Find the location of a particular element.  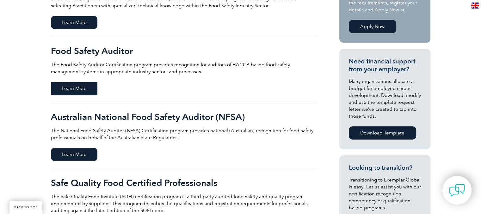

h2: Australian National Food Safety Auditor (NFSA) is located at coordinates (184, 117).